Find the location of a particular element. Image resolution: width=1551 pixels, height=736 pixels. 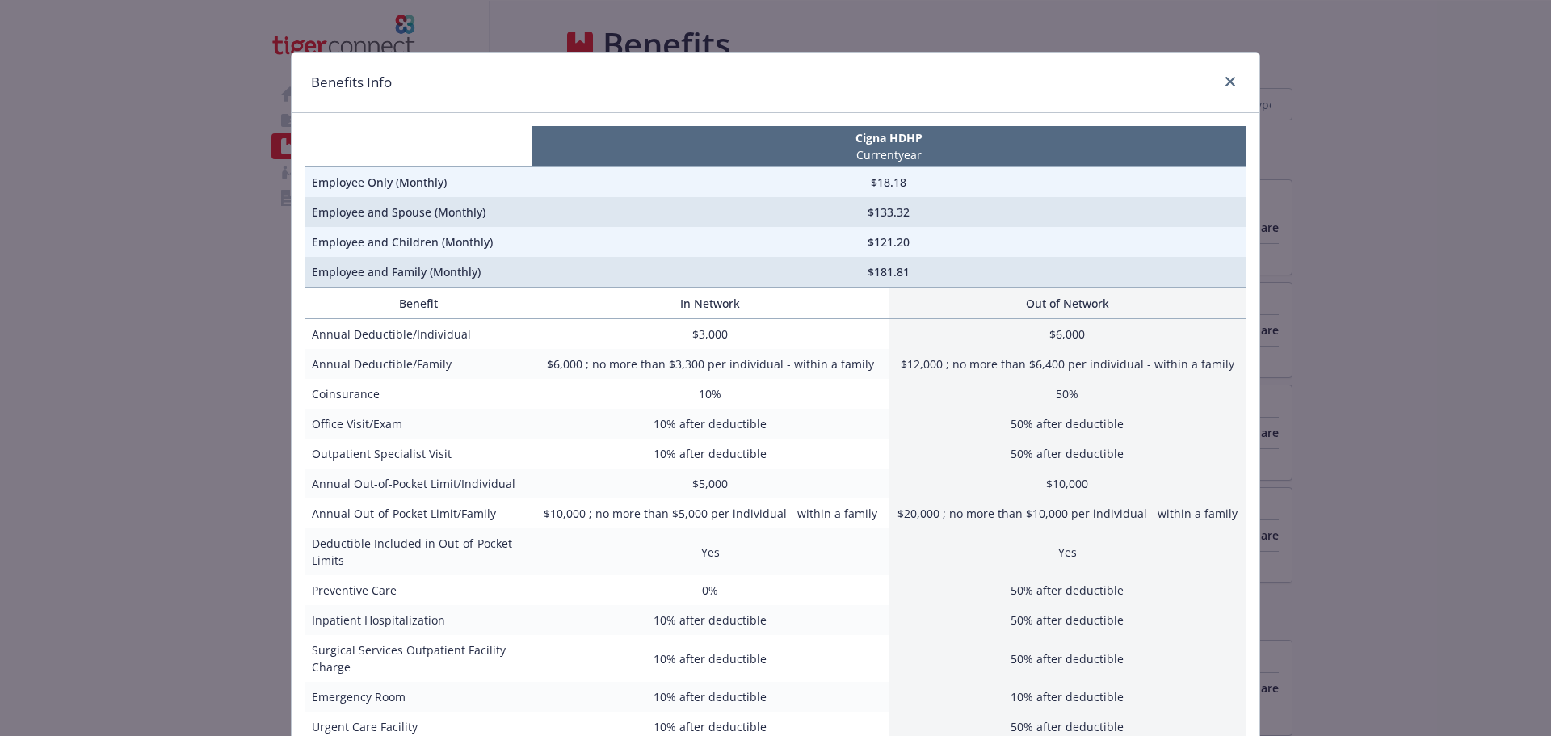

td: Inpatient Hospitalization is located at coordinates (418, 620).